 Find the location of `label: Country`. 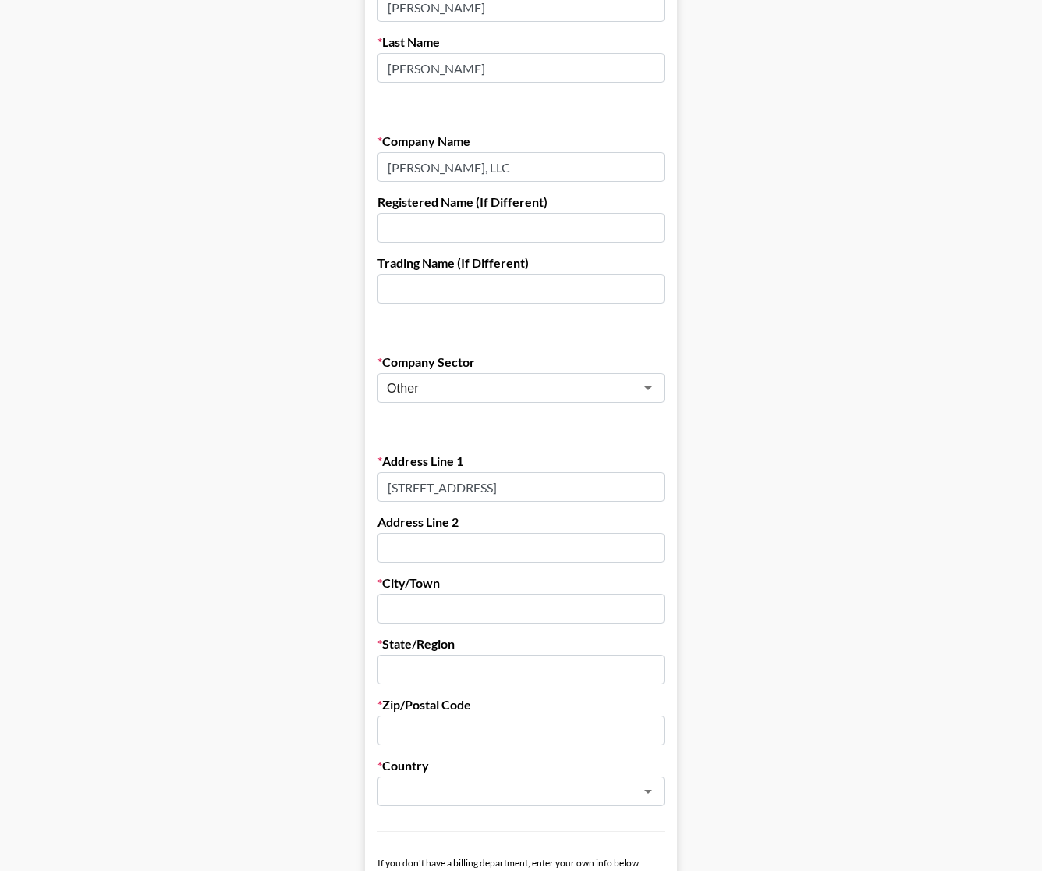

label: Country is located at coordinates (521, 765).